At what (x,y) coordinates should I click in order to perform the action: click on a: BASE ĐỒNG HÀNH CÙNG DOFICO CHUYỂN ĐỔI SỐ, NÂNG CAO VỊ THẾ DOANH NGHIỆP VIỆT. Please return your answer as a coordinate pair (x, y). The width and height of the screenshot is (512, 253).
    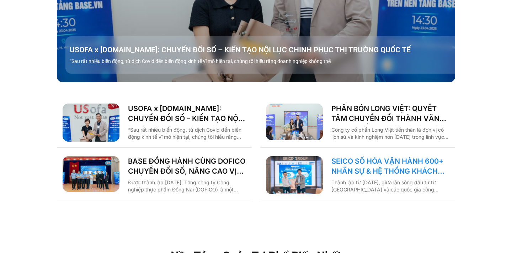
    Looking at the image, I should click on (187, 166).